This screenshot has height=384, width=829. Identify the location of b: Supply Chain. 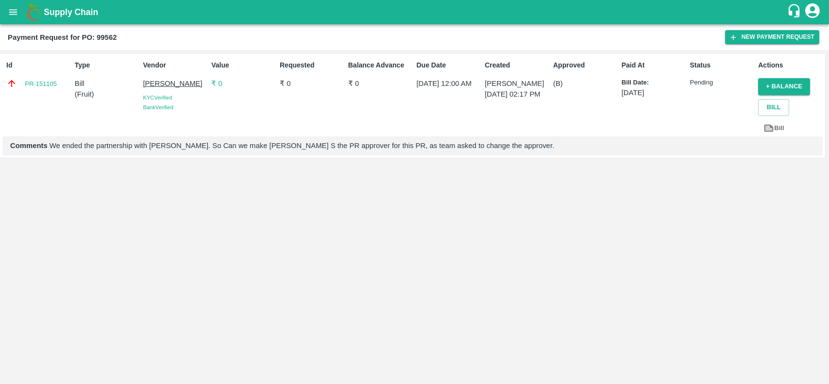
(71, 12).